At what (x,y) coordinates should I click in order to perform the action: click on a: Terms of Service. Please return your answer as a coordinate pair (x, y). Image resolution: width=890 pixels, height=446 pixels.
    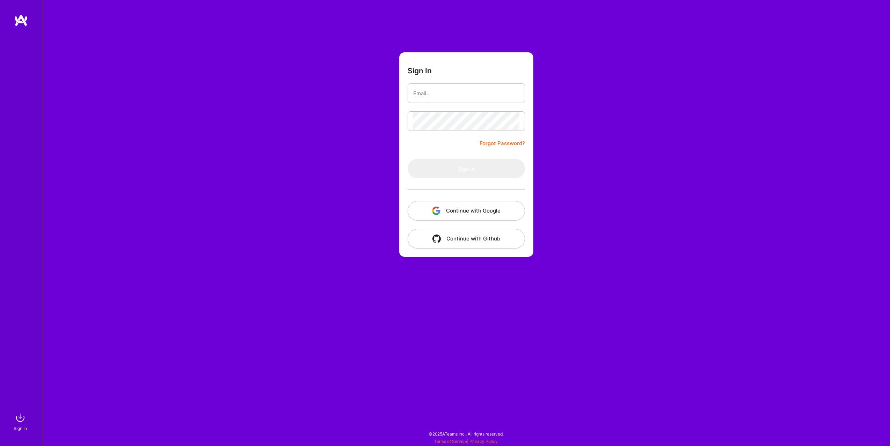
    Looking at the image, I should click on (450, 441).